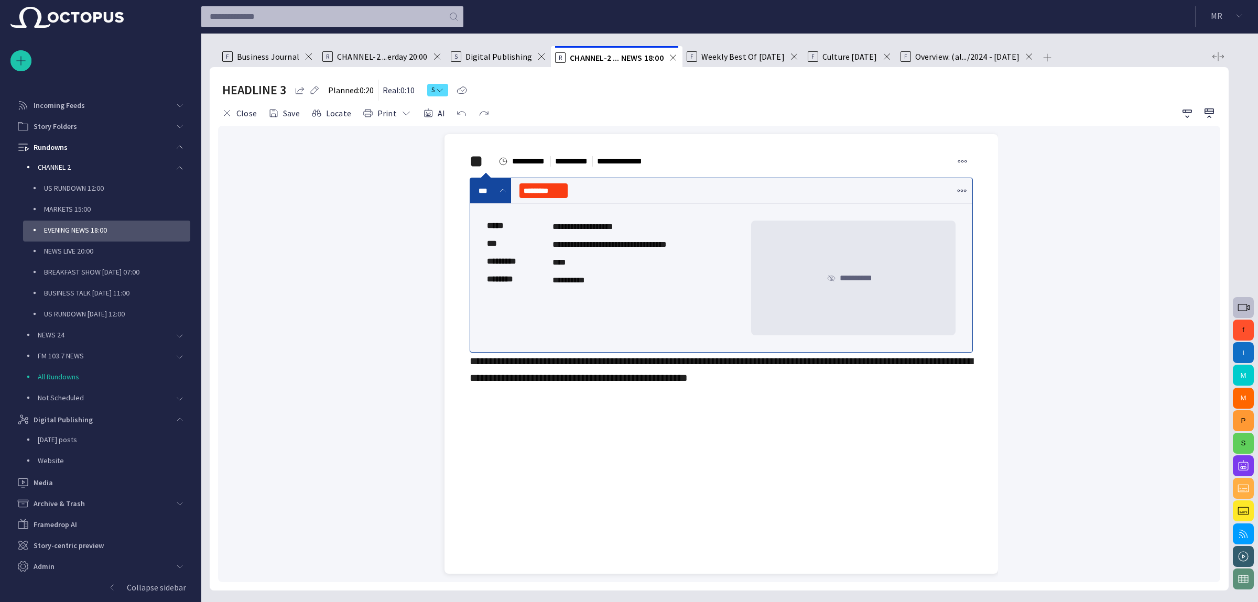 The height and width of the screenshot is (602, 1258). I want to click on p: Not Scheduled, so click(103, 398).